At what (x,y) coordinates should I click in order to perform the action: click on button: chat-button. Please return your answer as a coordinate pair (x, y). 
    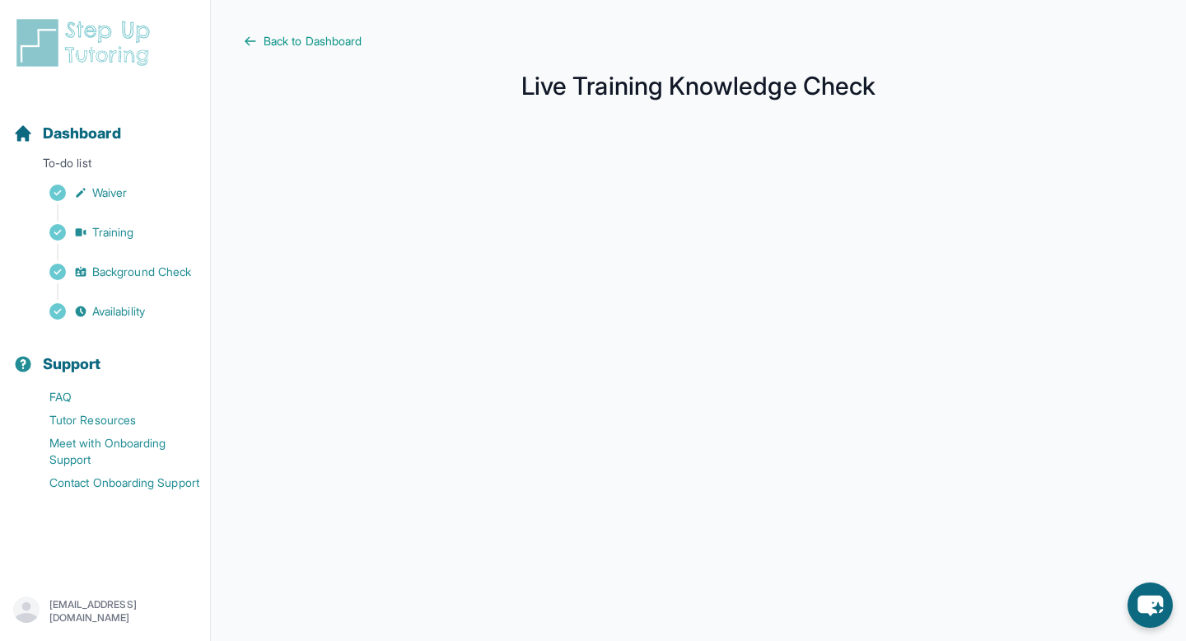
    Looking at the image, I should click on (1150, 605).